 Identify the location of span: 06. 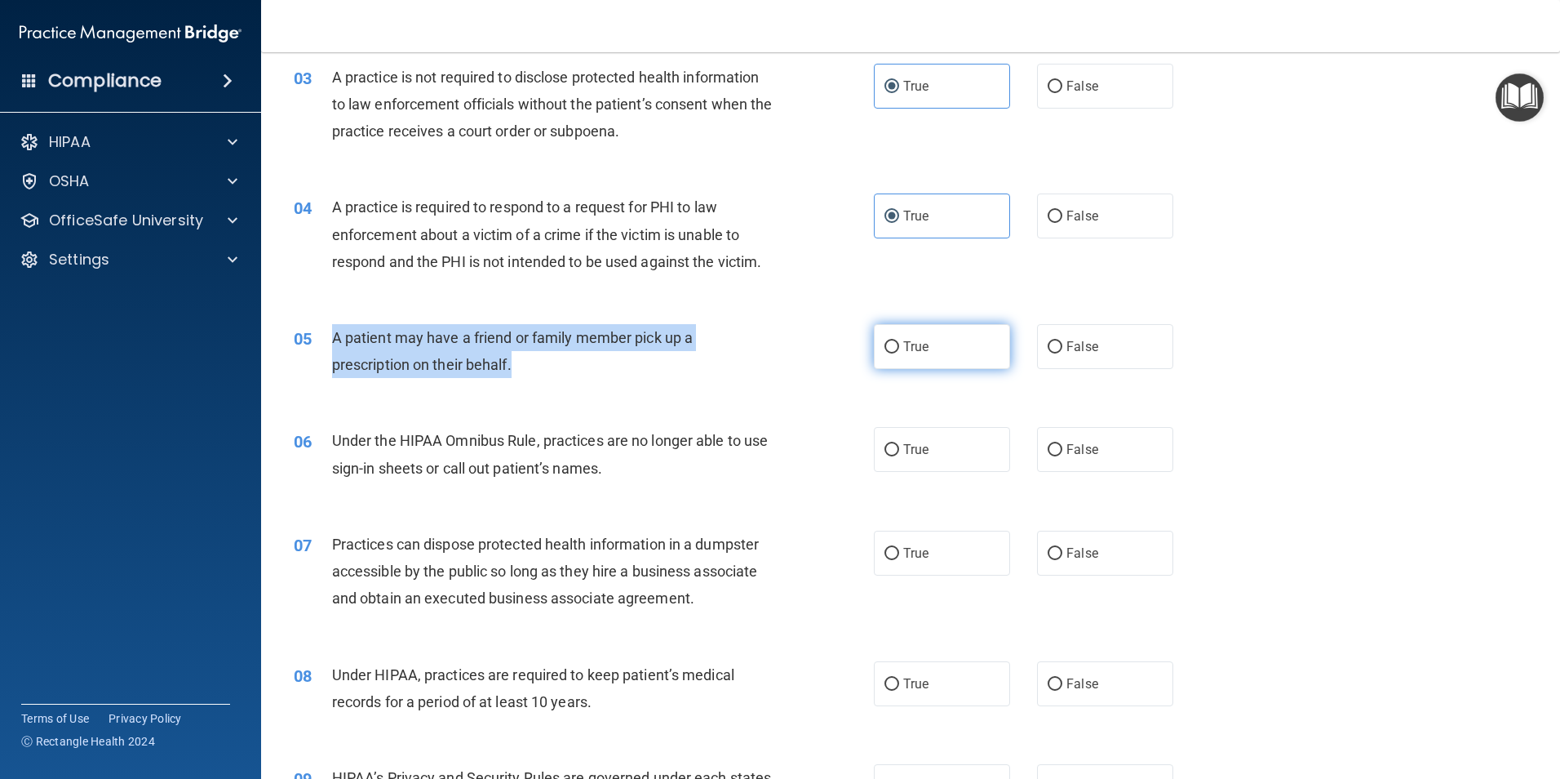
(303, 442).